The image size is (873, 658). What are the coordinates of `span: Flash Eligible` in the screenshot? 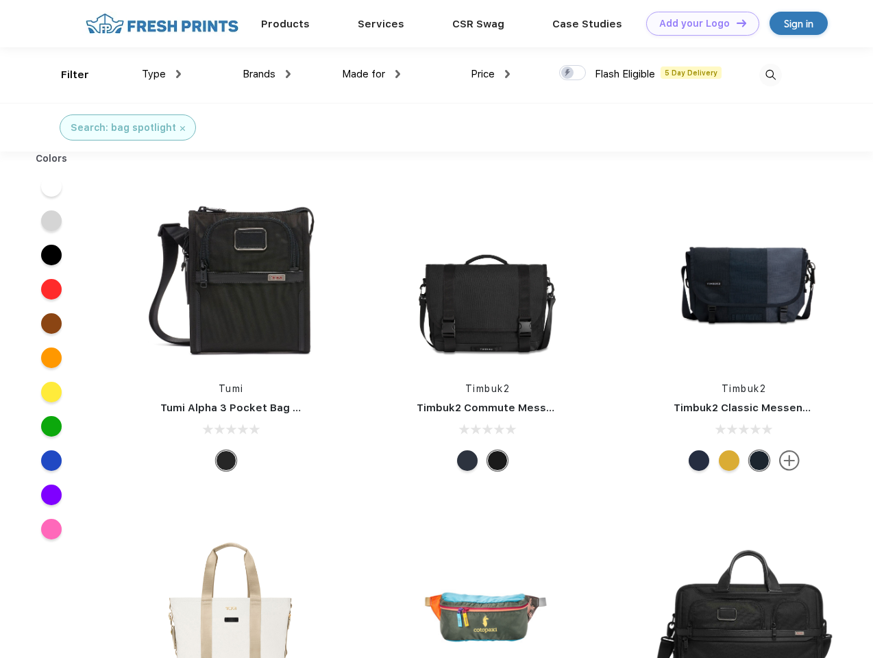 It's located at (625, 74).